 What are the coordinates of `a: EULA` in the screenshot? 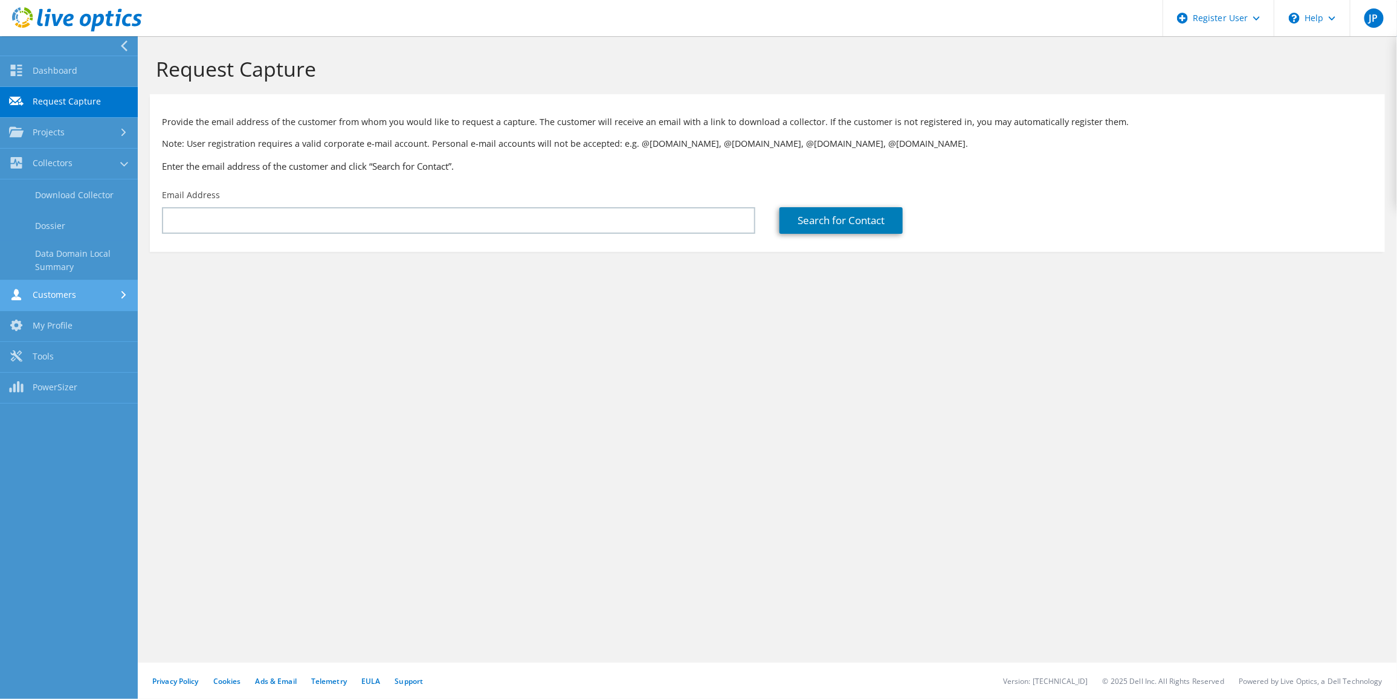 It's located at (370, 681).